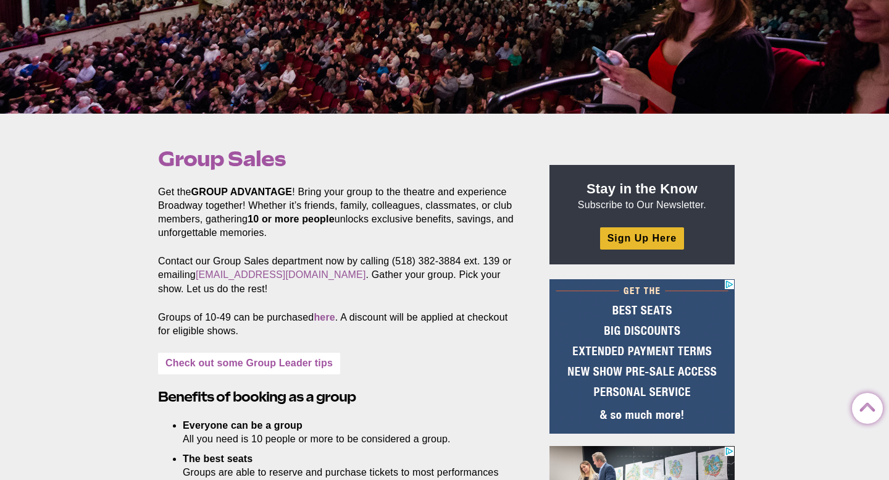  Describe the element at coordinates (642, 196) in the screenshot. I see `p: Subscribe to Our Newsletter.` at that location.